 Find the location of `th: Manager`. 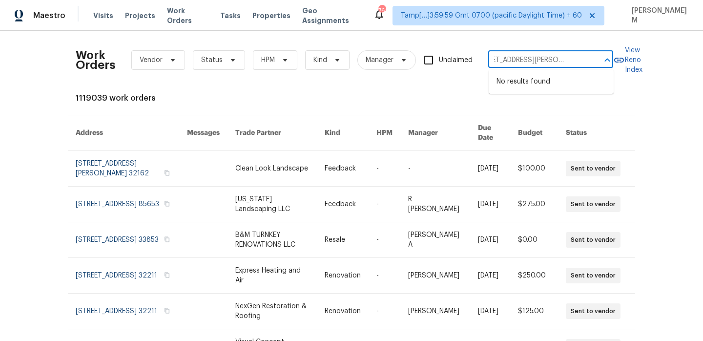

th: Manager is located at coordinates (435, 133).